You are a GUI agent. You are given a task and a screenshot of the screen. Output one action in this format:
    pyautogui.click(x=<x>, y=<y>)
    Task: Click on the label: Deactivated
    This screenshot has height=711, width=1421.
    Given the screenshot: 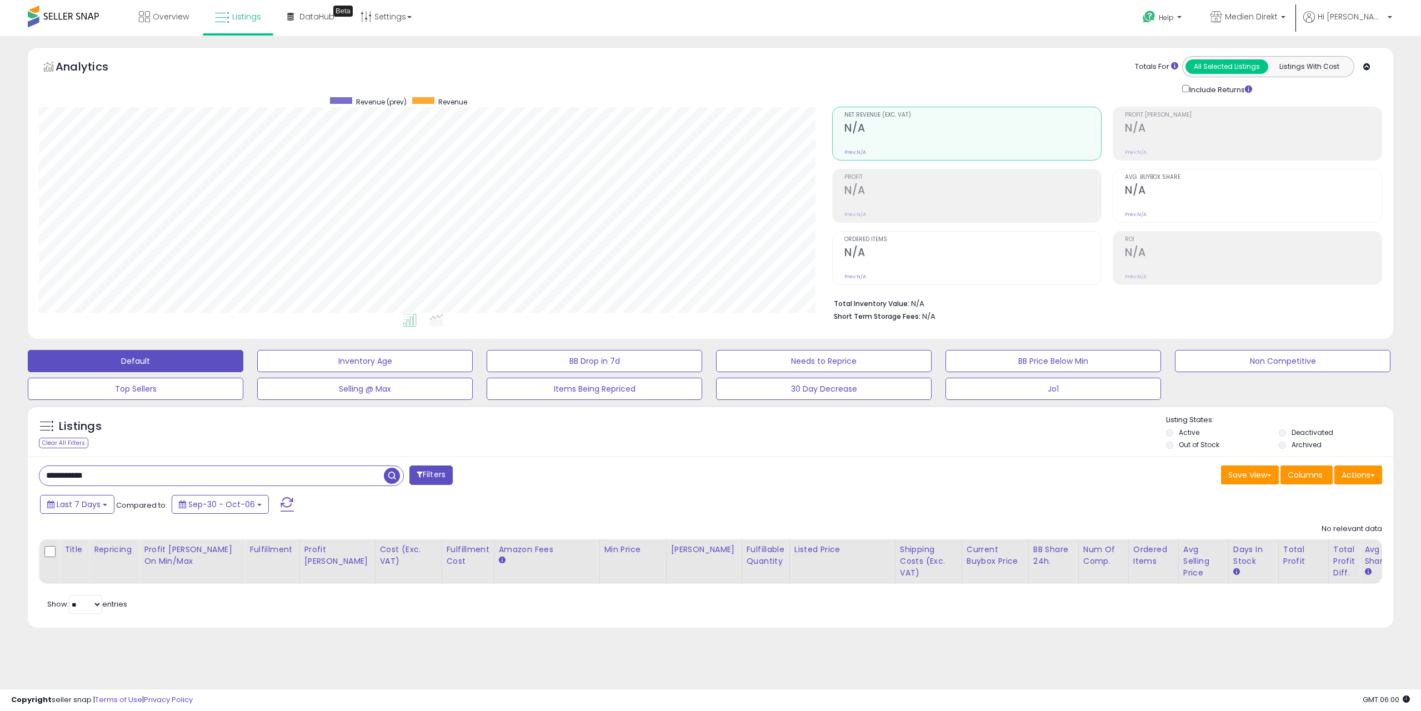 What is the action you would take?
    pyautogui.click(x=1313, y=432)
    